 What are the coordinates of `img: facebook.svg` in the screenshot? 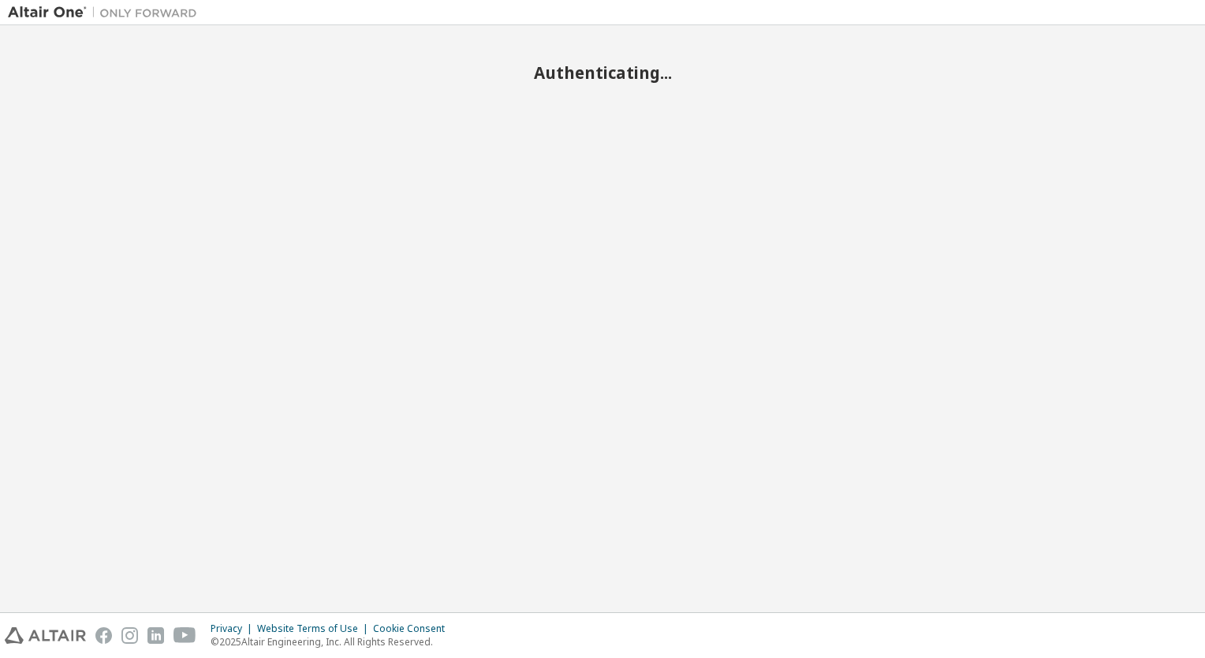 It's located at (103, 635).